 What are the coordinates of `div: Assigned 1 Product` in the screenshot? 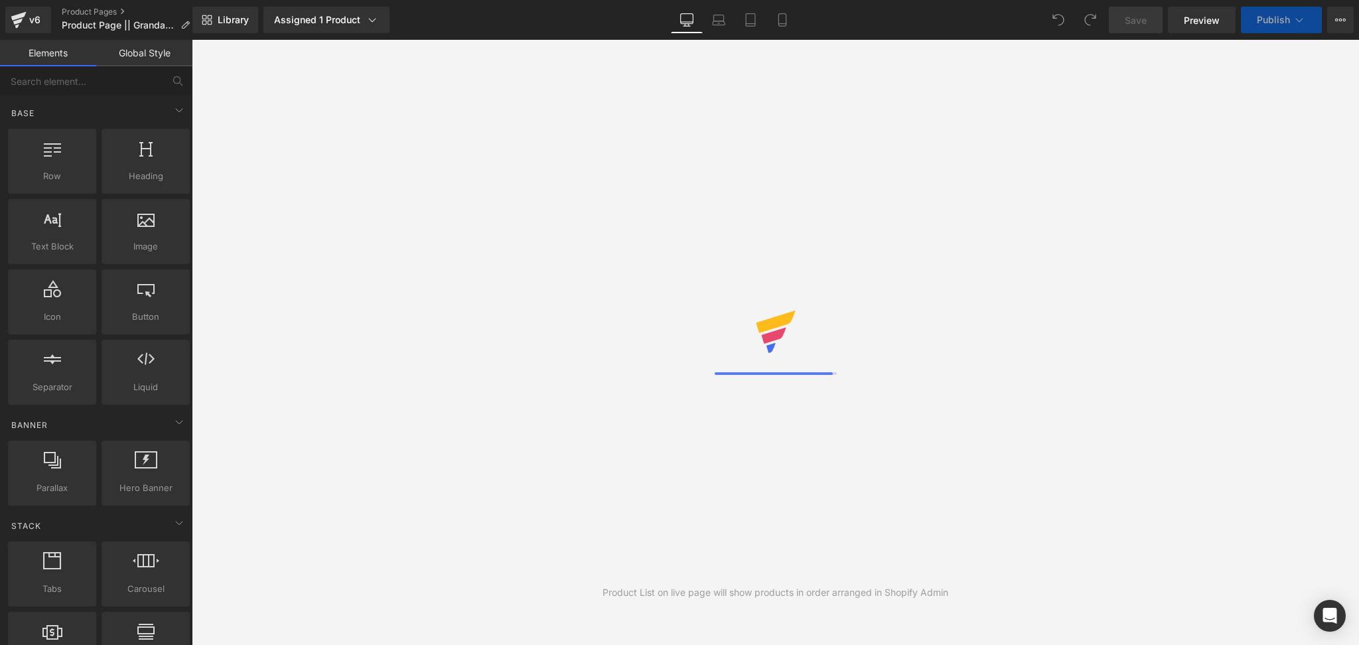 It's located at (326, 20).